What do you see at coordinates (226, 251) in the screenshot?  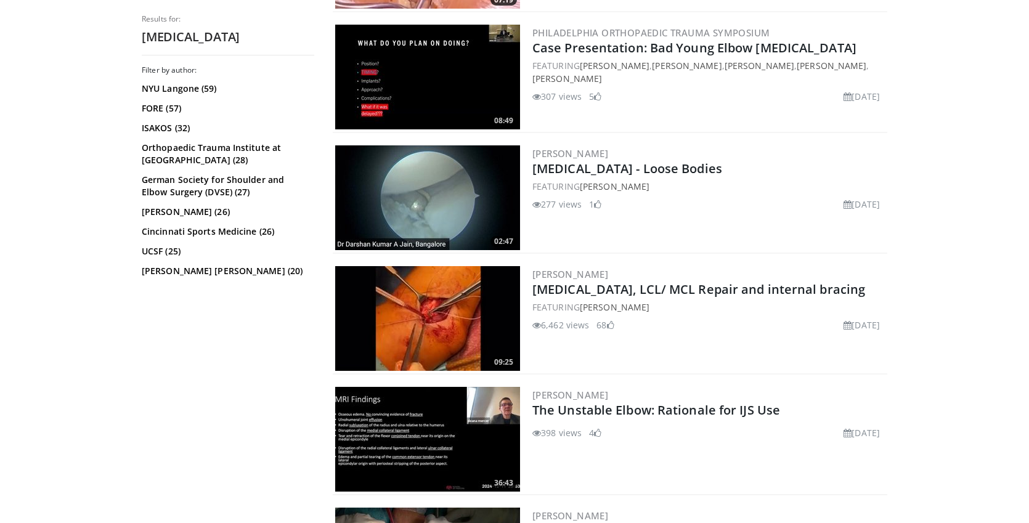 I see `a: UCSF (25)` at bounding box center [226, 251].